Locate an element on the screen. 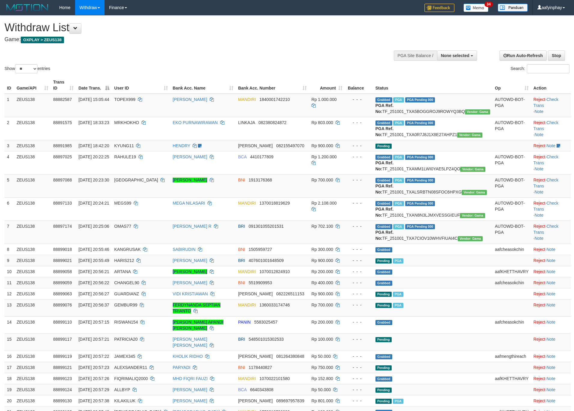 Image resolution: width=574 pixels, height=411 pixels. th: Balance is located at coordinates (359, 85).